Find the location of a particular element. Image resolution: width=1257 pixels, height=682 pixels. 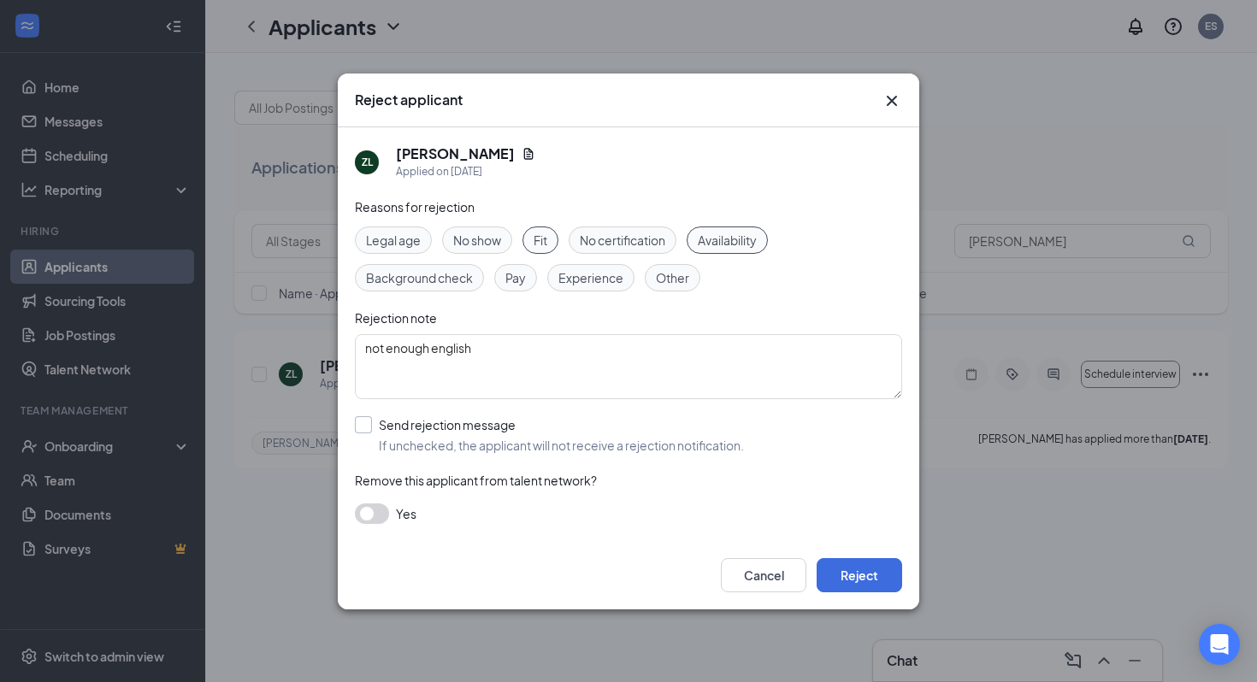

h3: Reject applicant is located at coordinates (409, 100).